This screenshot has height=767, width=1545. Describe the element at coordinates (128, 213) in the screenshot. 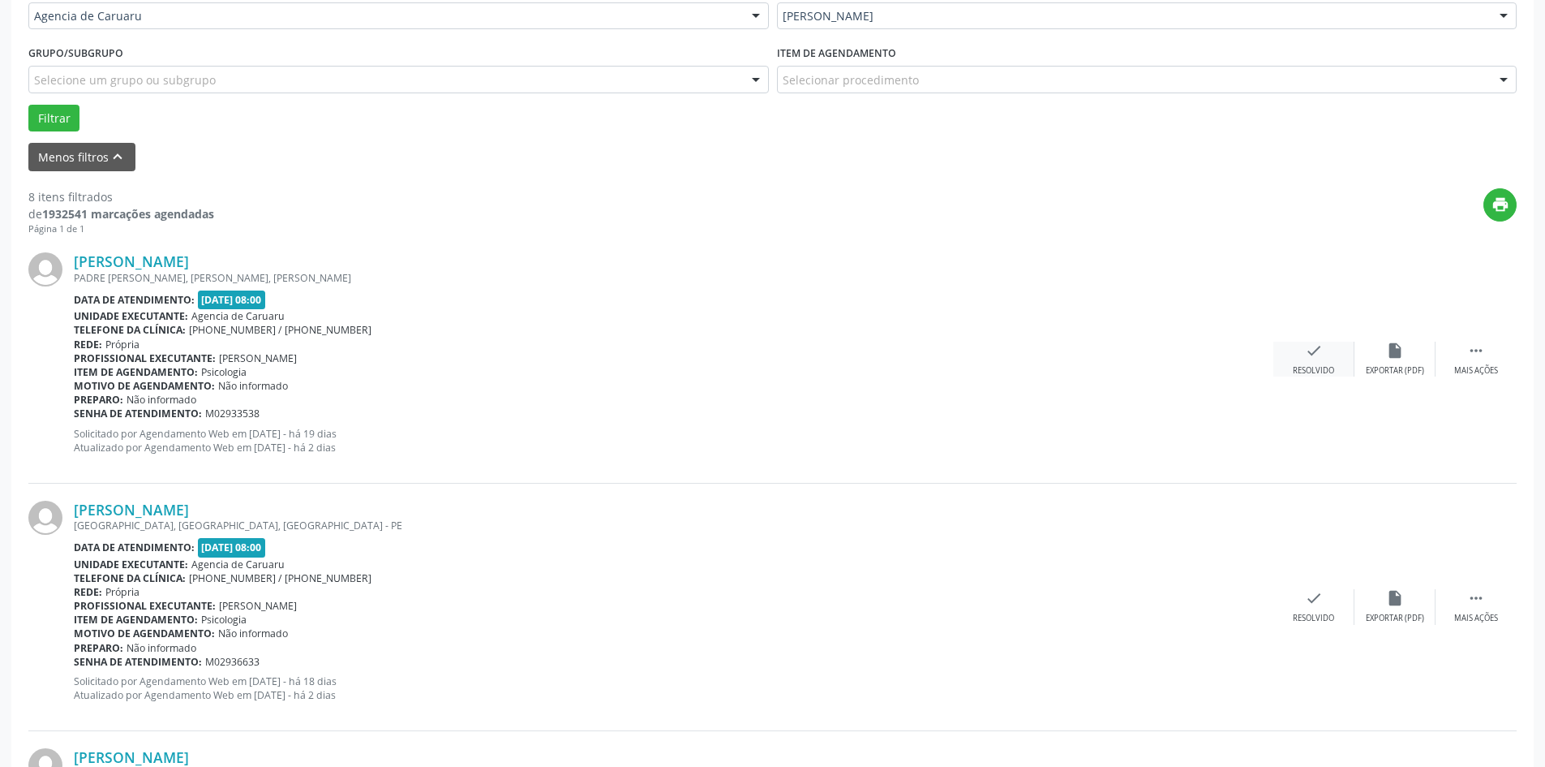

I see `strong: 1932541 marcações agendadas` at that location.